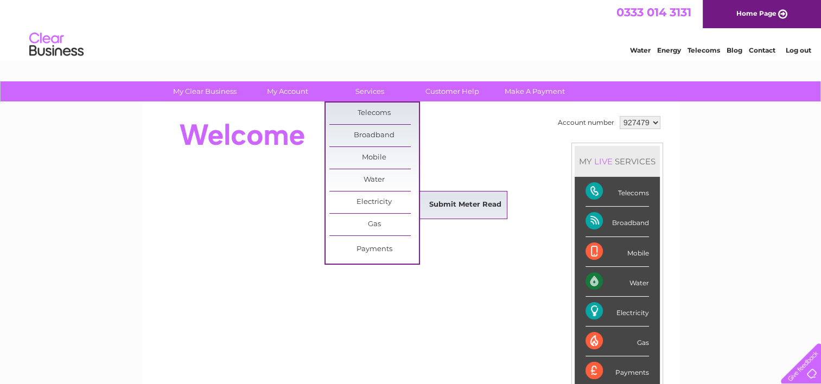  I want to click on a: Services, so click(369, 91).